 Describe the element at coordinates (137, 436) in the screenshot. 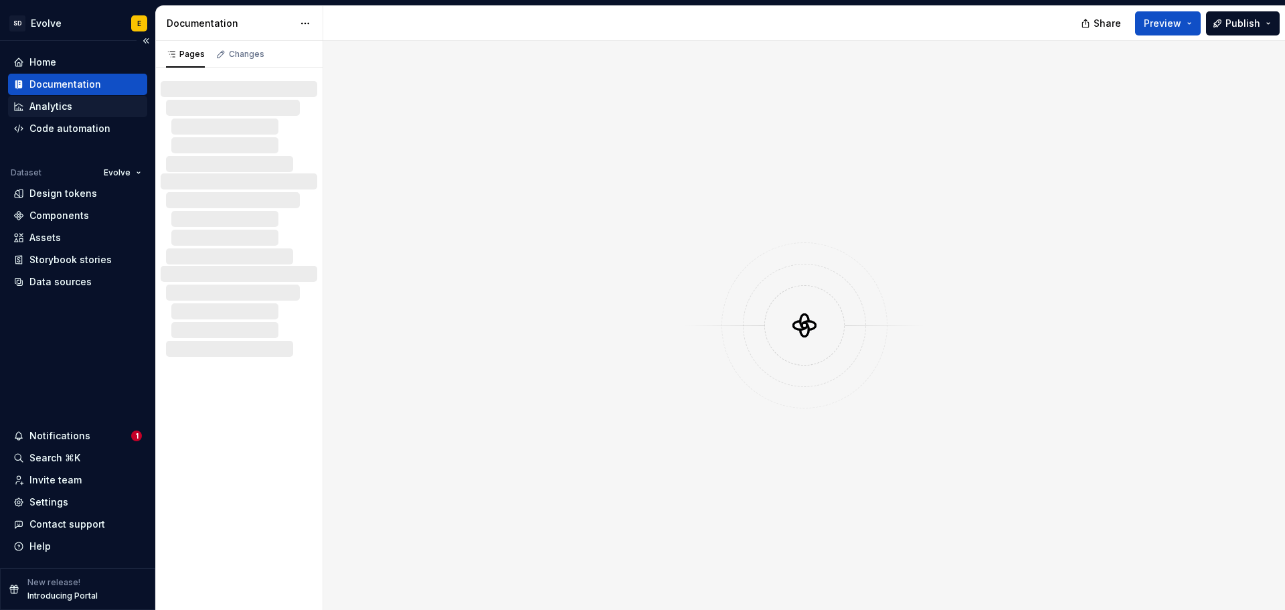

I see `span: 1` at that location.